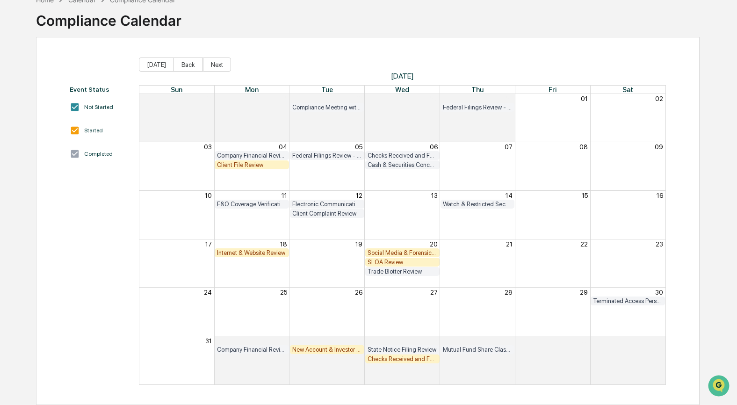 The width and height of the screenshot is (737, 405). What do you see at coordinates (93, 130) in the screenshot?
I see `div: Started` at bounding box center [93, 130].